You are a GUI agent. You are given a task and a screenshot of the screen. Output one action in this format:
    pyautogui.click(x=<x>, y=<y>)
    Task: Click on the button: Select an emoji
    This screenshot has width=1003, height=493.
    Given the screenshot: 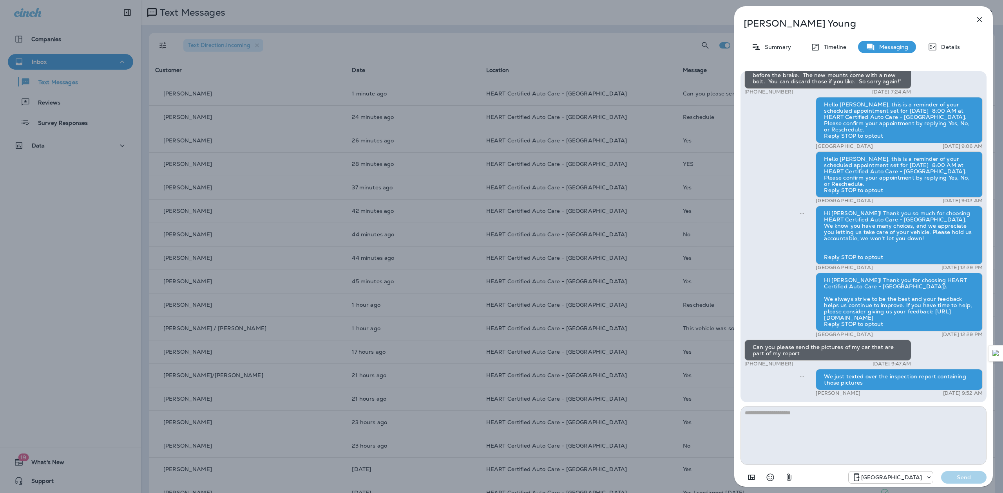 What is the action you would take?
    pyautogui.click(x=770, y=478)
    